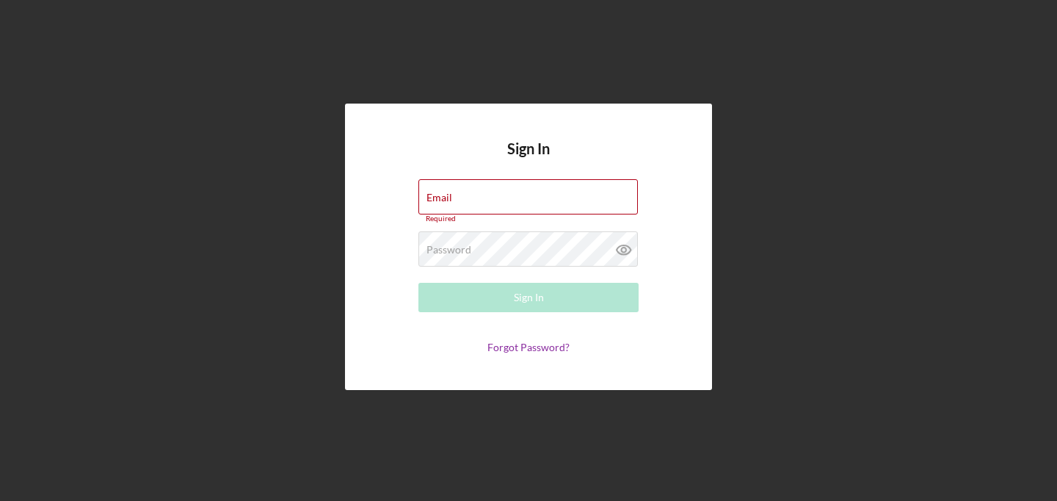 The width and height of the screenshot is (1057, 501). I want to click on a: Forgot Password?, so click(529, 346).